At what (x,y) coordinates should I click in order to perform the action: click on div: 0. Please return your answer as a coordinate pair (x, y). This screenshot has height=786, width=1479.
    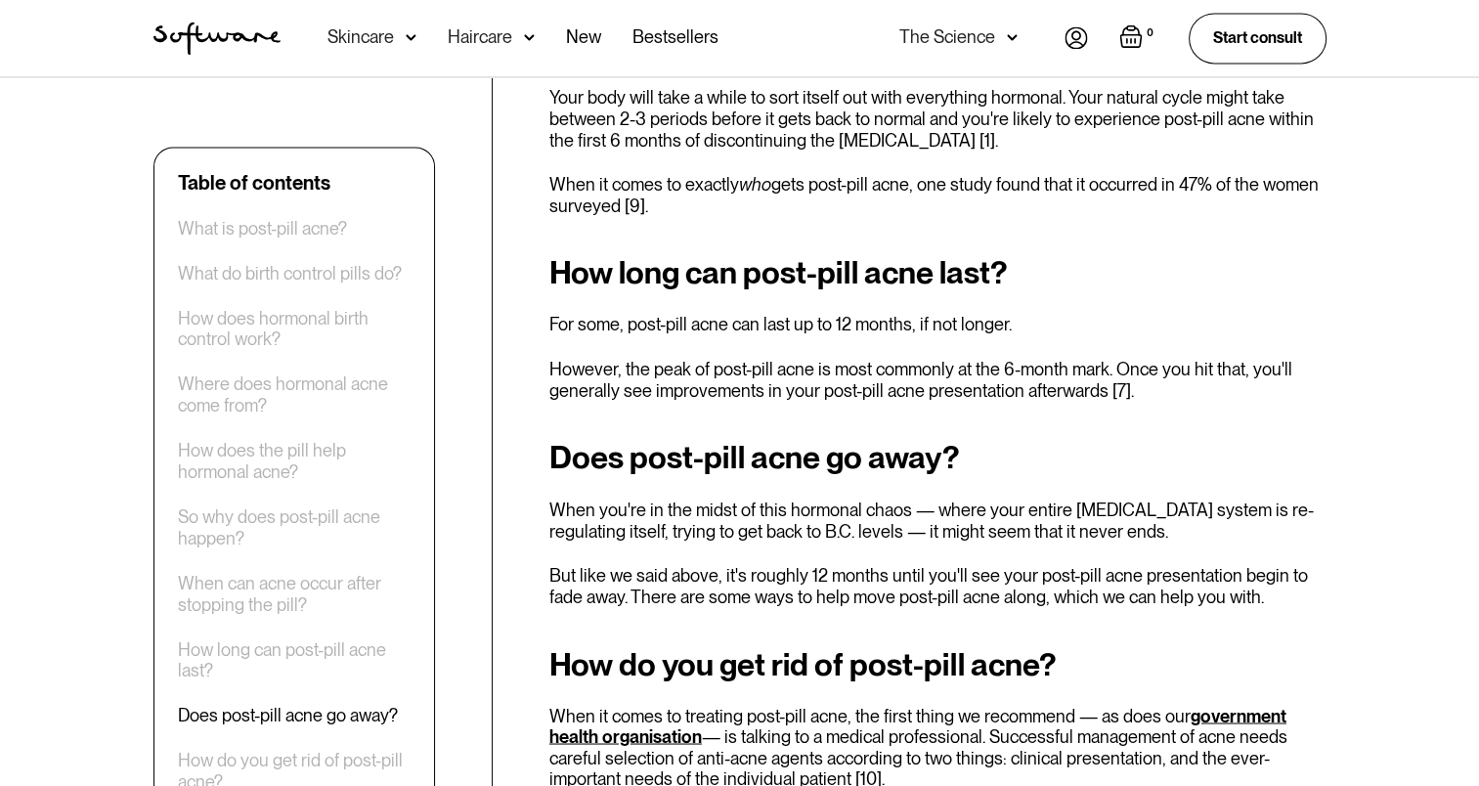
    Looking at the image, I should click on (1150, 33).